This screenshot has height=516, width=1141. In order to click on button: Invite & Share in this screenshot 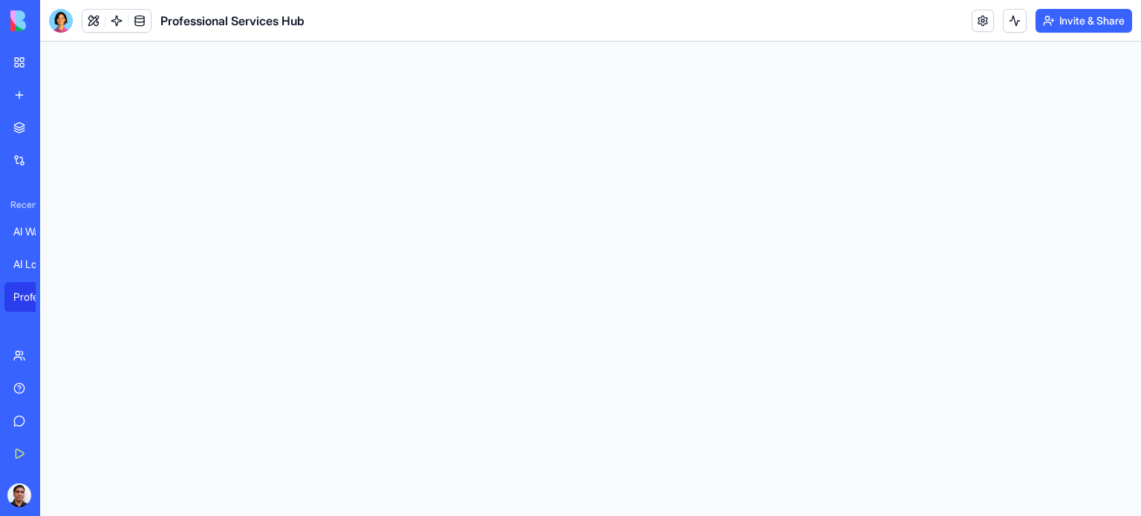, I will do `click(1084, 21)`.